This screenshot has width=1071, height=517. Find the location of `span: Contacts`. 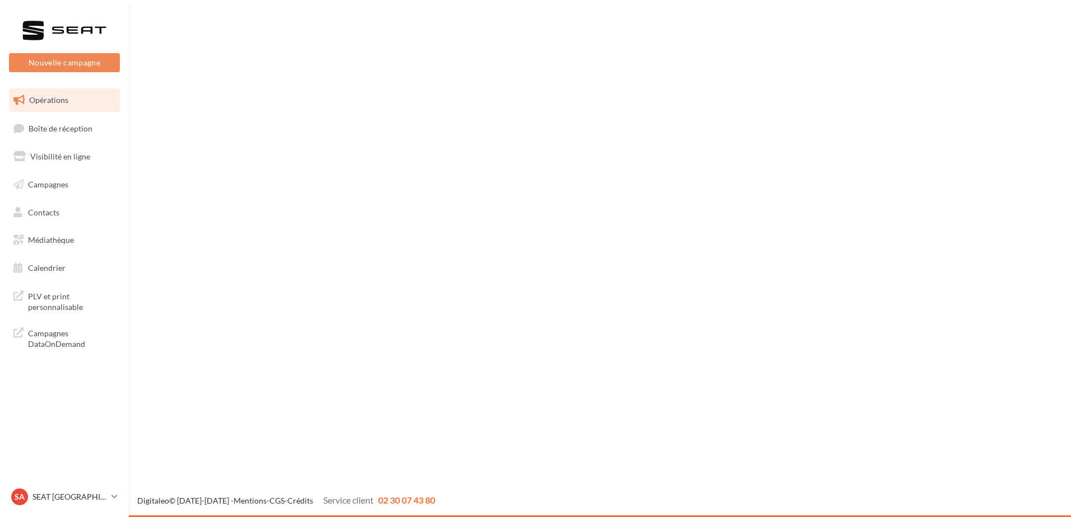

span: Contacts is located at coordinates (44, 212).